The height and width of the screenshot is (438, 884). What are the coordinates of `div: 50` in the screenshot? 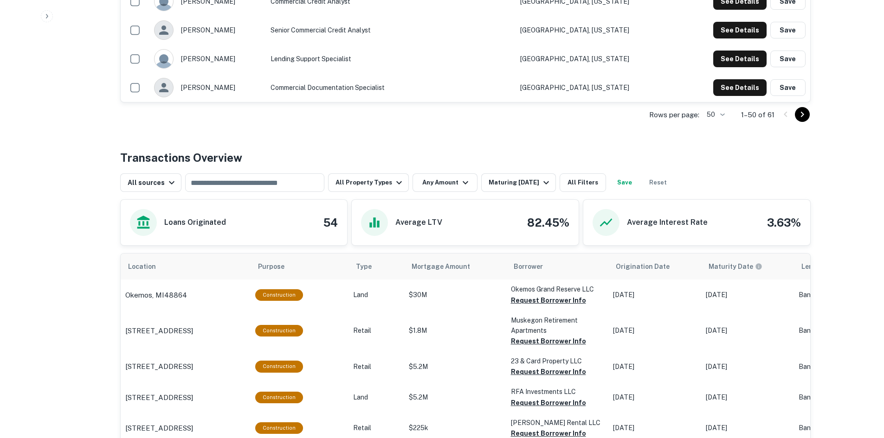 It's located at (714, 115).